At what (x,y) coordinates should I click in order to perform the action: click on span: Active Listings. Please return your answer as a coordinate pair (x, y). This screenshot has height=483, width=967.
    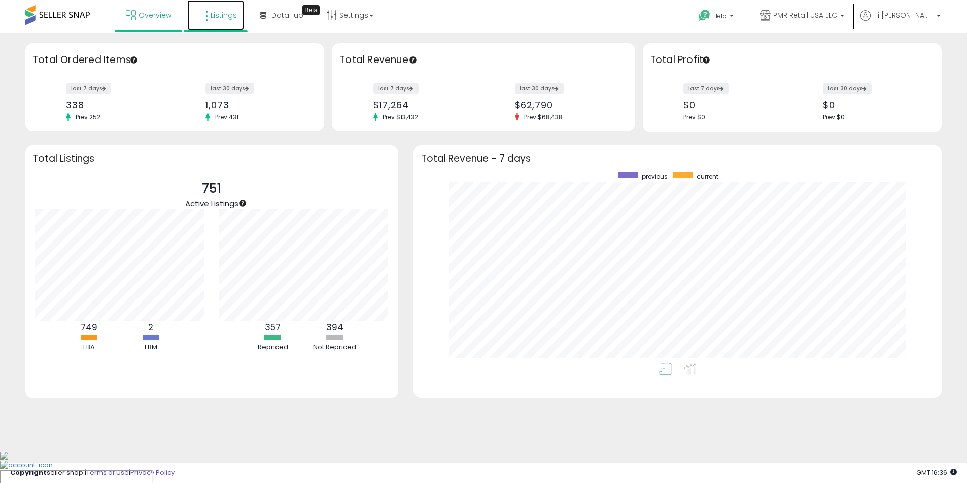
    Looking at the image, I should click on (212, 203).